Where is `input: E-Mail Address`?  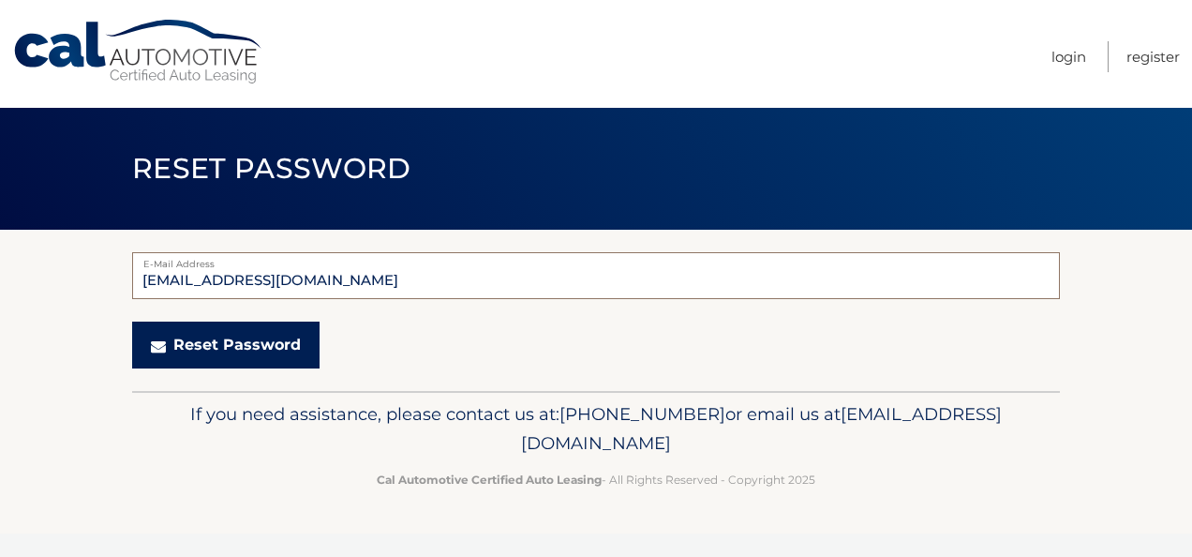
input: E-Mail Address is located at coordinates (596, 276).